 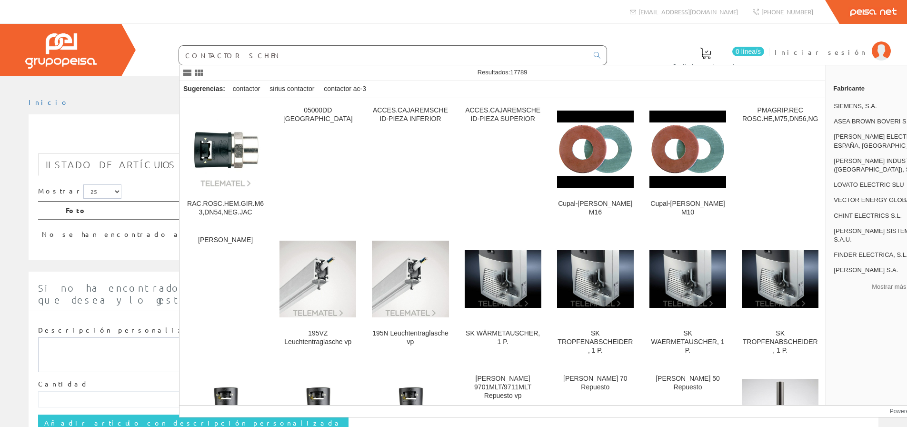 I want to click on a: 195N Leuchtentraglasche vp 195N Leuchtentraglasche vp, so click(x=410, y=297).